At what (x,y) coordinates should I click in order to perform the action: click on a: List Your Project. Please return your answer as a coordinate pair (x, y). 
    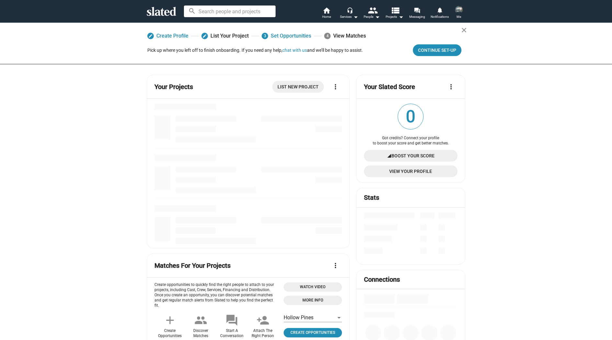
    Looking at the image, I should click on (225, 36).